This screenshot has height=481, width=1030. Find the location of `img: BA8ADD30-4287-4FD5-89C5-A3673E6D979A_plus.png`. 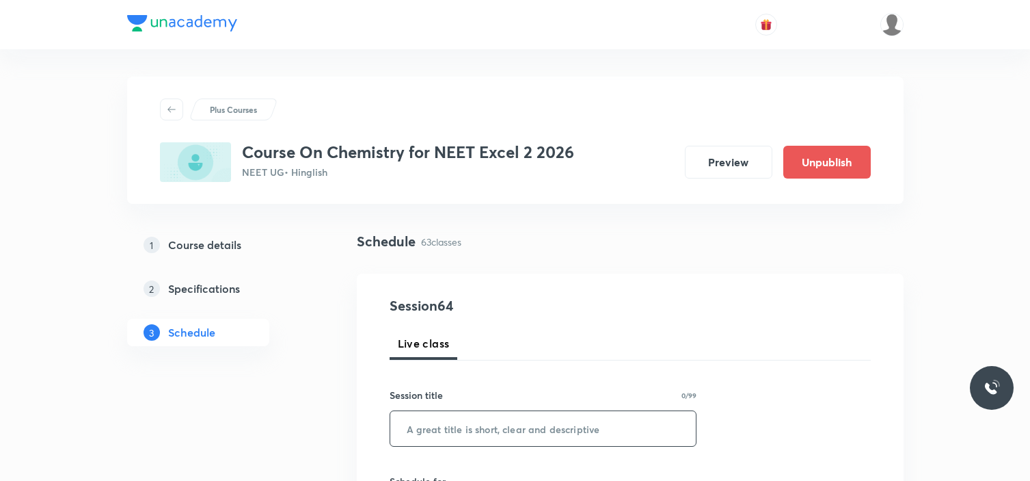

img: BA8ADD30-4287-4FD5-89C5-A3673E6D979A_plus.png is located at coordinates (196, 162).